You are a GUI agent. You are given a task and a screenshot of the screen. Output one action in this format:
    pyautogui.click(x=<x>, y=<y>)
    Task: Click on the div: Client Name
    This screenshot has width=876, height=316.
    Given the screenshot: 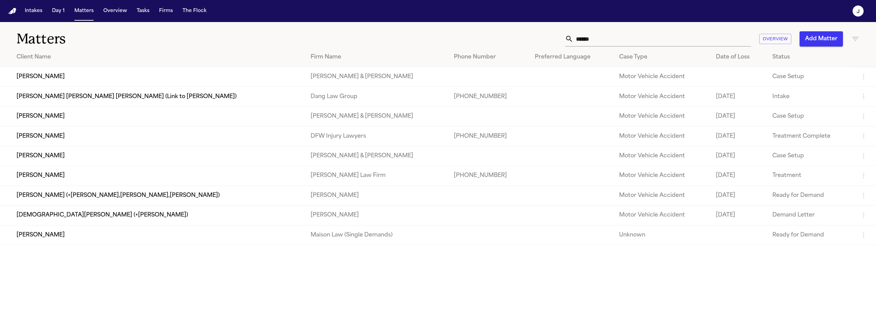 What is the action you would take?
    pyautogui.click(x=158, y=57)
    